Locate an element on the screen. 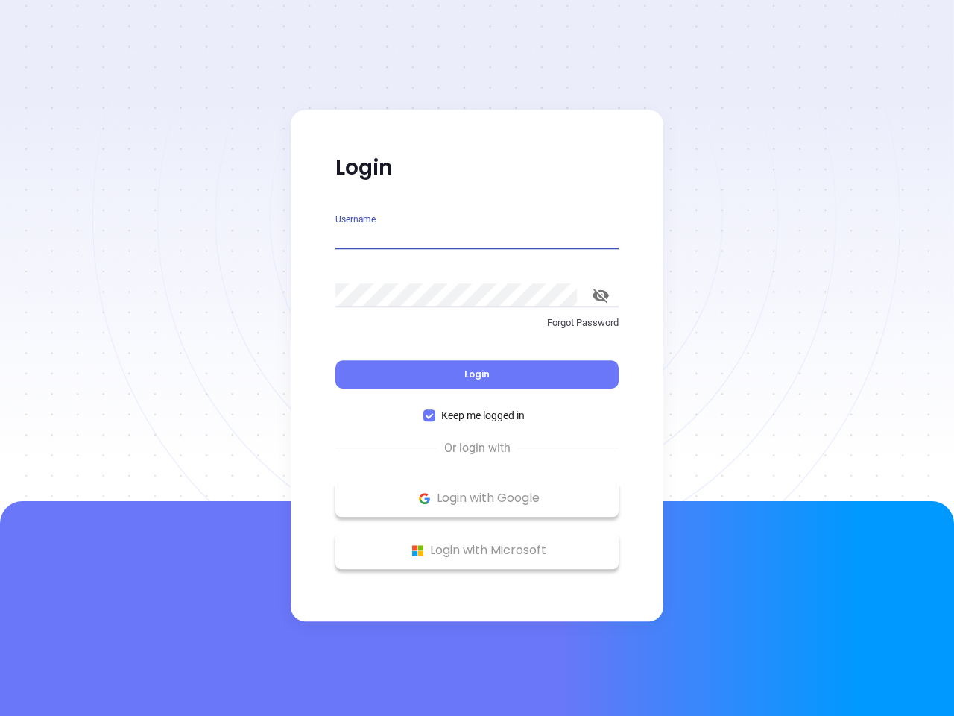 This screenshot has width=954, height=716. span: Login is located at coordinates (477, 374).